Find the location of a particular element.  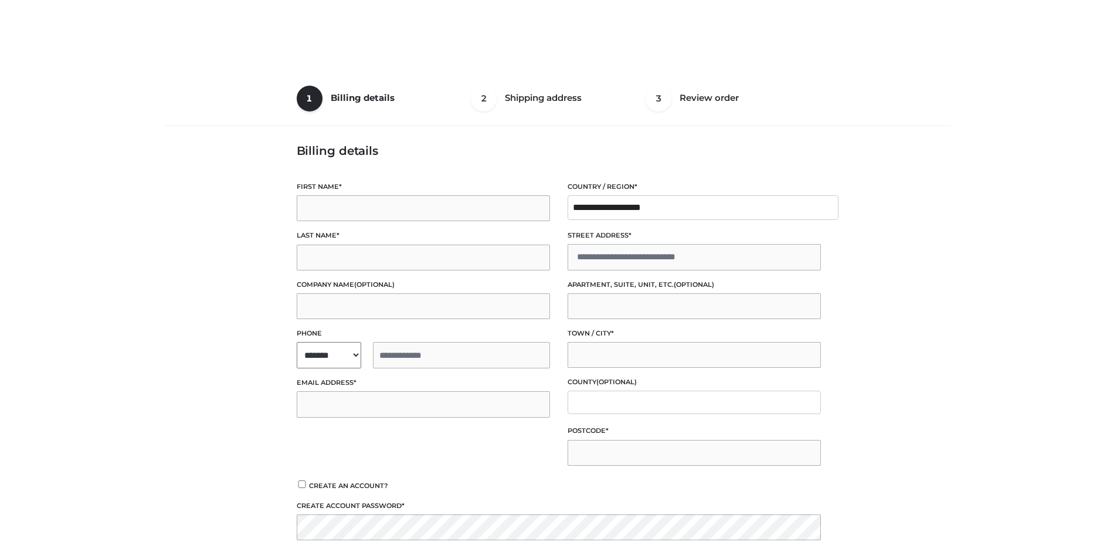

label: Last name is located at coordinates (424, 235).